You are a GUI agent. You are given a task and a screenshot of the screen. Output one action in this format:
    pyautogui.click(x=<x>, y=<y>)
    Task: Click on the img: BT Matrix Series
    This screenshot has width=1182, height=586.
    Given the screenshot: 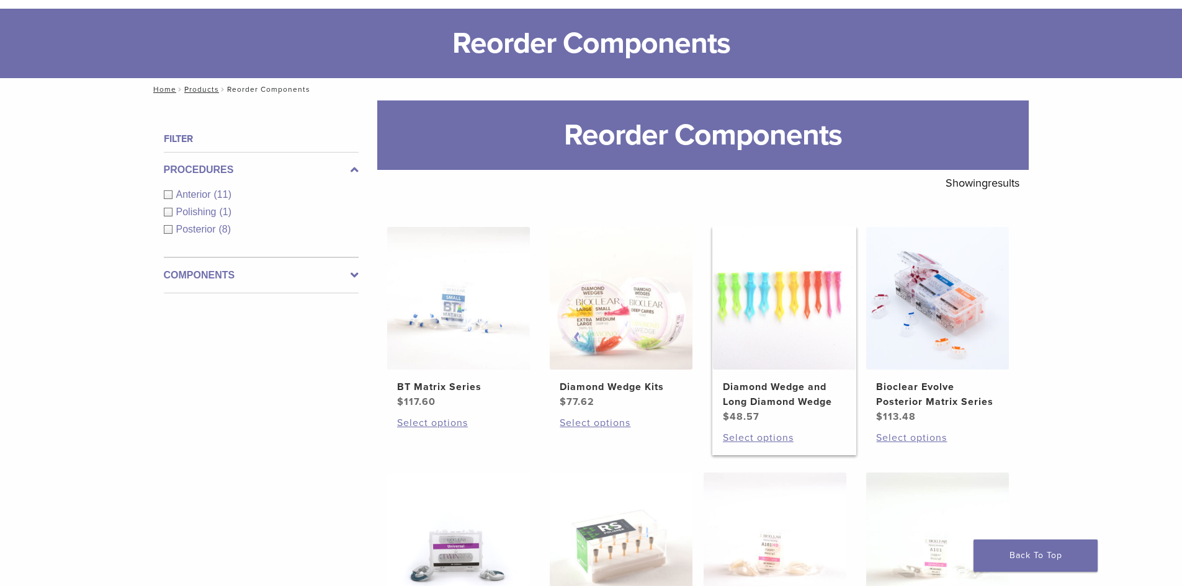 What is the action you would take?
    pyautogui.click(x=458, y=298)
    